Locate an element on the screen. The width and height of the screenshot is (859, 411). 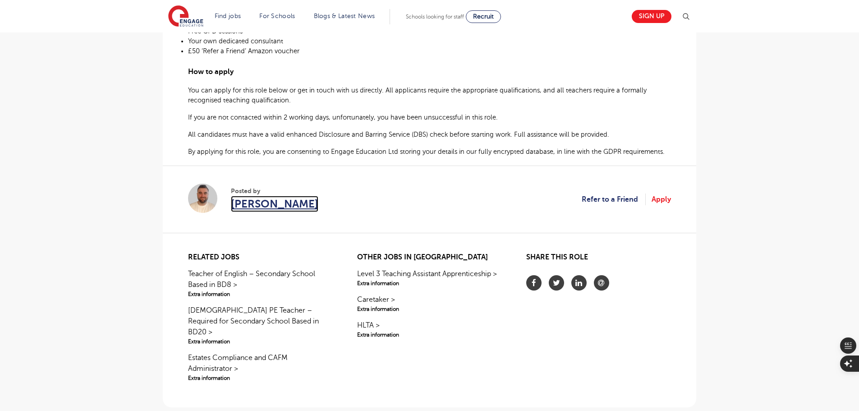
a: Refer to a Friend is located at coordinates (614, 199).